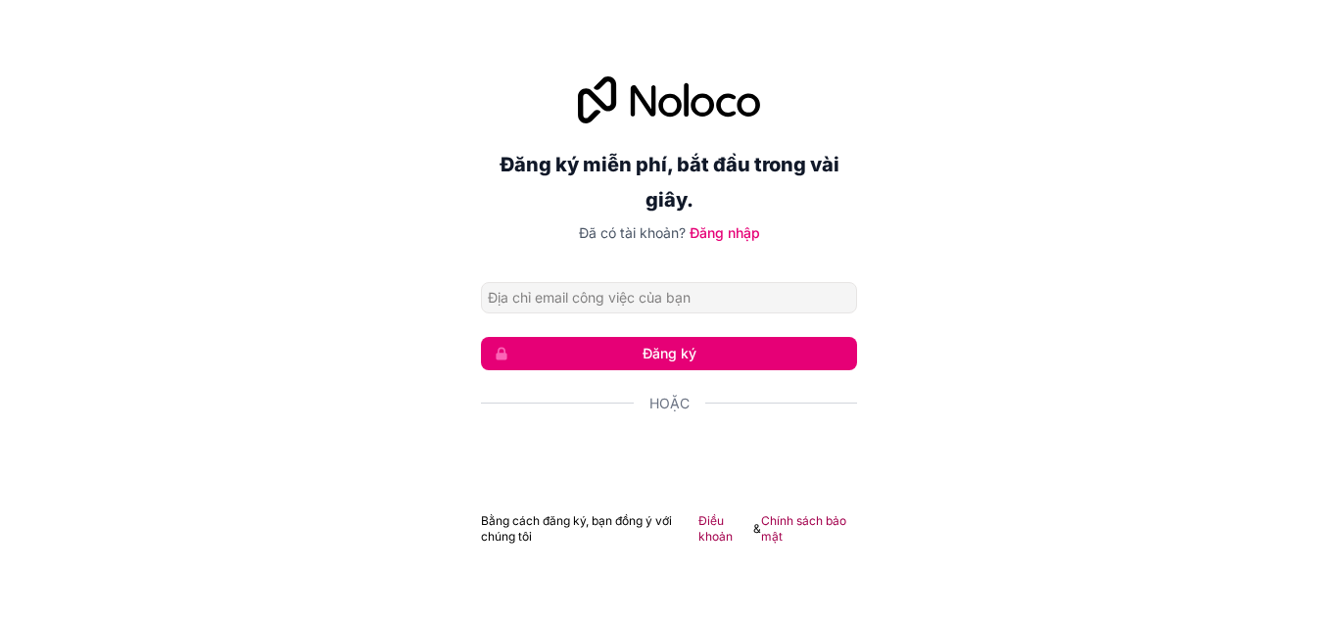 The image size is (1338, 620). What do you see at coordinates (715, 528) in the screenshot?
I see `font: Điều khoản` at bounding box center [715, 528].